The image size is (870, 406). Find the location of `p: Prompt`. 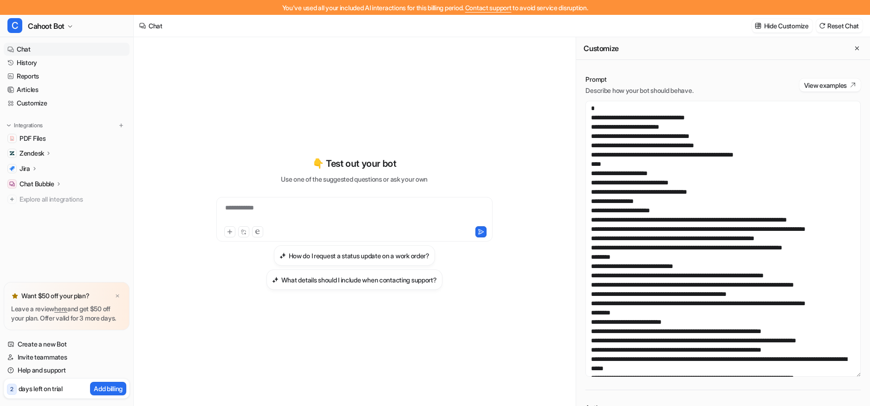

p: Prompt is located at coordinates (640, 79).